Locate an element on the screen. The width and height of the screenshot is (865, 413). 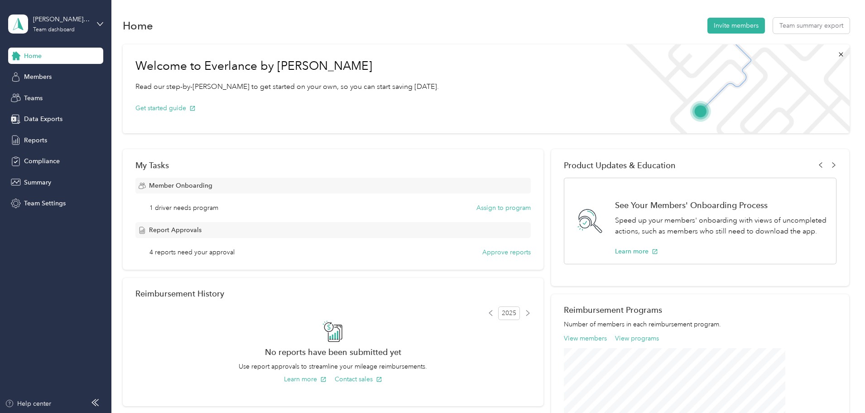
span: 4 reports need your approval is located at coordinates (192, 252).